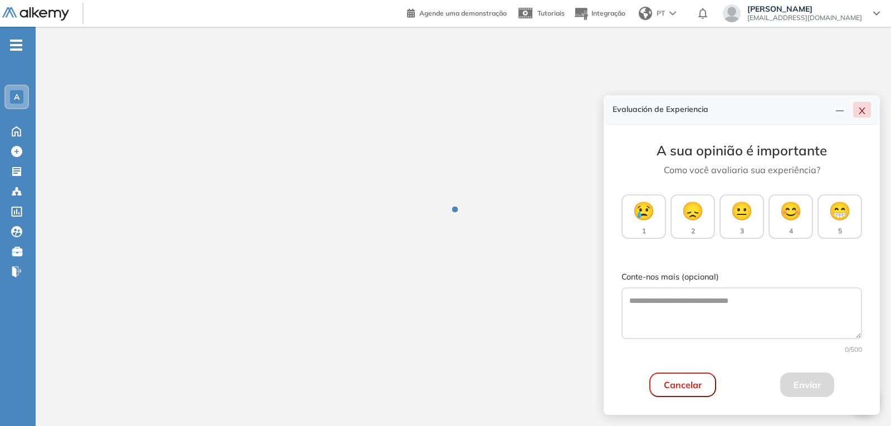 Image resolution: width=891 pixels, height=426 pixels. What do you see at coordinates (742, 231) in the screenshot?
I see `span: 3` at bounding box center [742, 231].